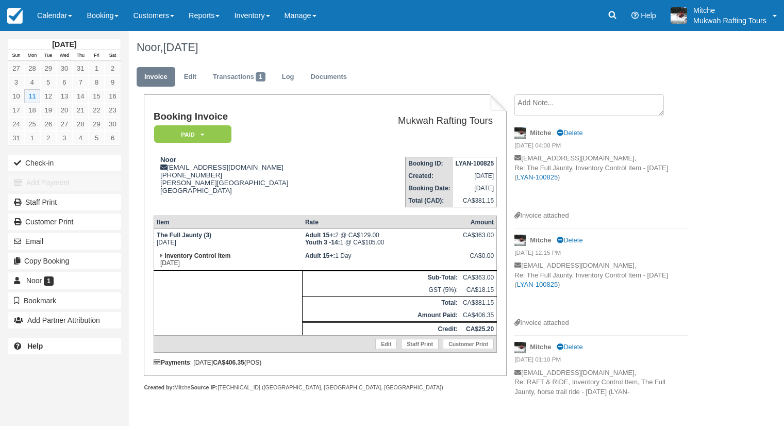 This screenshot has width=784, height=426. I want to click on th: Wed, so click(64, 56).